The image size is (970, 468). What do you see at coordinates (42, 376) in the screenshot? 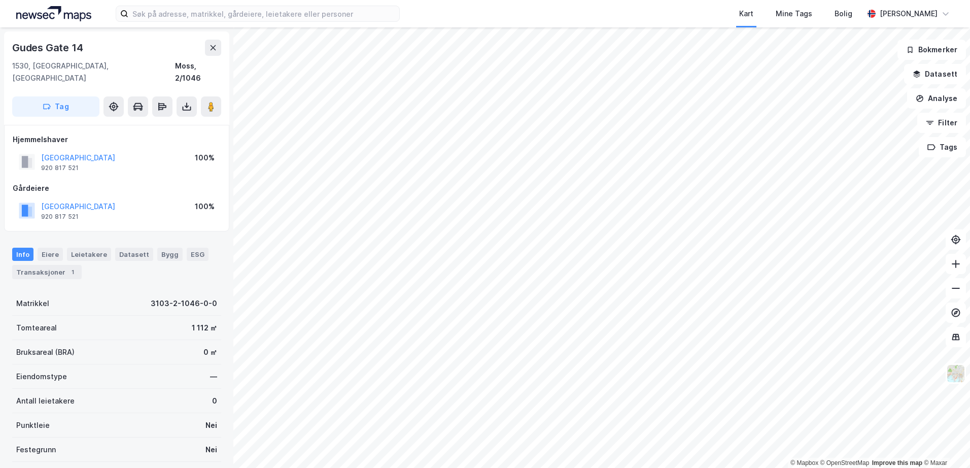
I see `div: Eiendomstype` at bounding box center [42, 376].